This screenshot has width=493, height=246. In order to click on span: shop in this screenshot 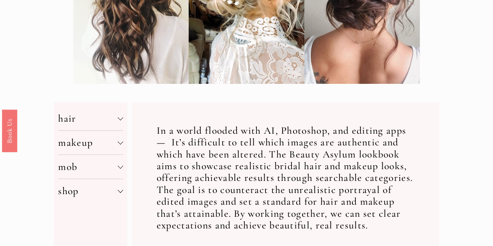, I will do `click(88, 191)`.